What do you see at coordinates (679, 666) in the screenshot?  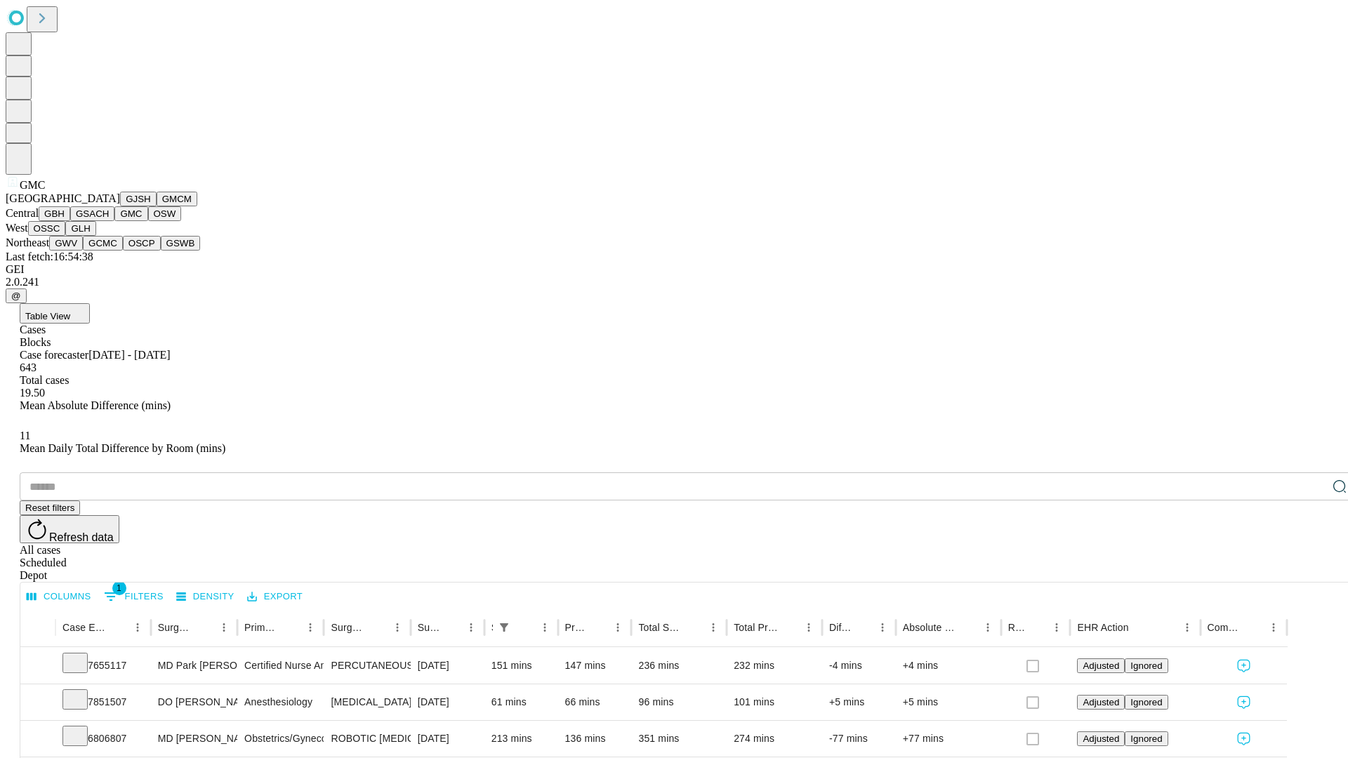 I see `div: 236 mins` at bounding box center [679, 666].